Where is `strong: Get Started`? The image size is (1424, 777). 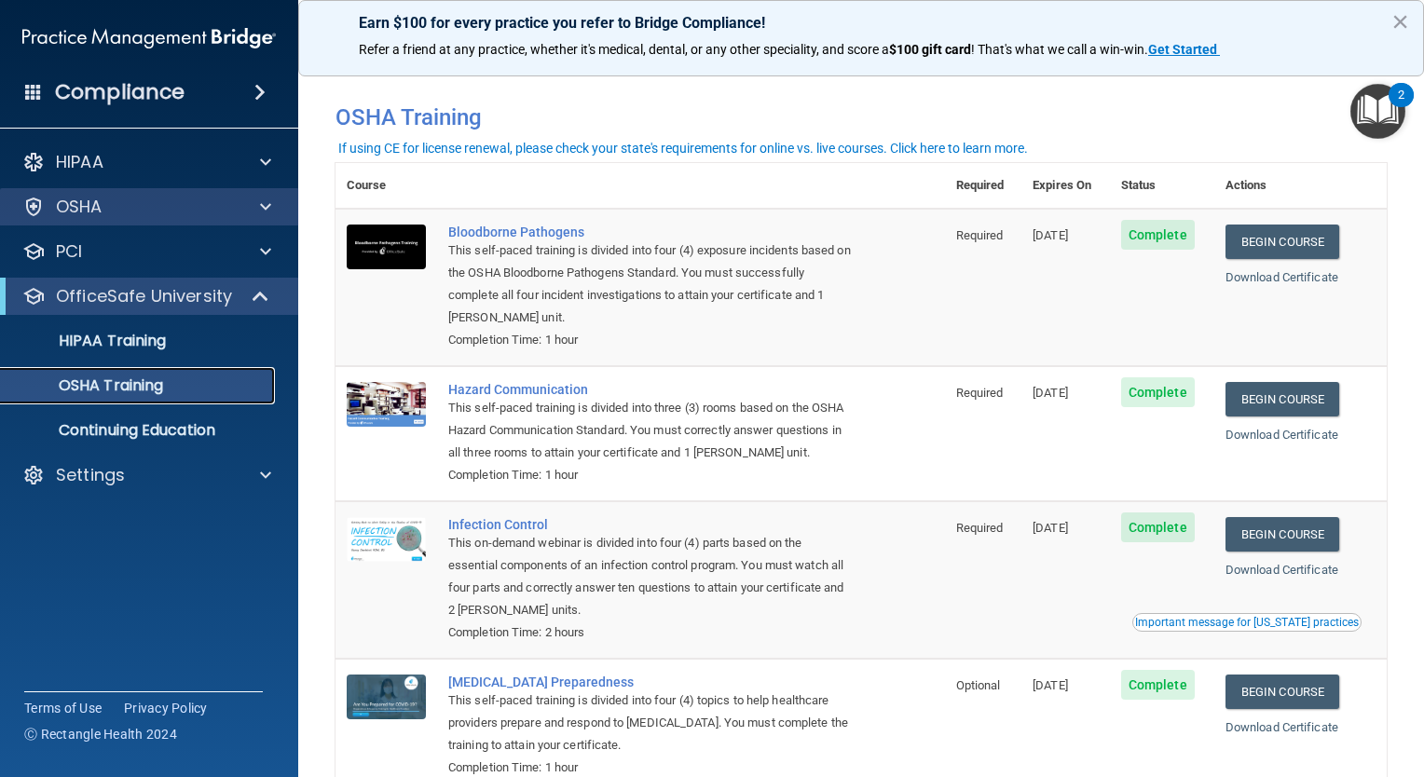 strong: Get Started is located at coordinates (1182, 49).